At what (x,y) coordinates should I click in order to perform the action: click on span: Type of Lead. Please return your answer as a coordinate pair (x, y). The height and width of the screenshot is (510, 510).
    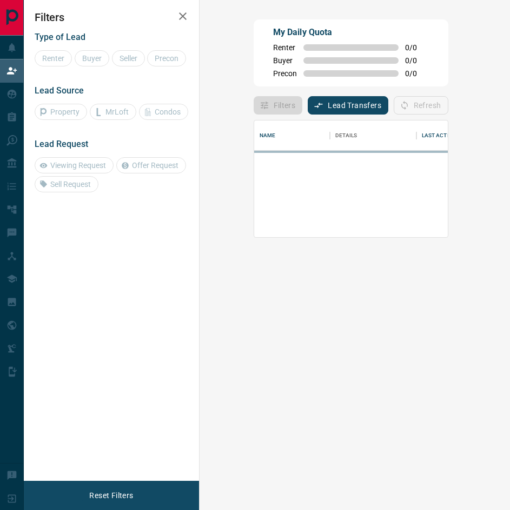
    Looking at the image, I should click on (60, 37).